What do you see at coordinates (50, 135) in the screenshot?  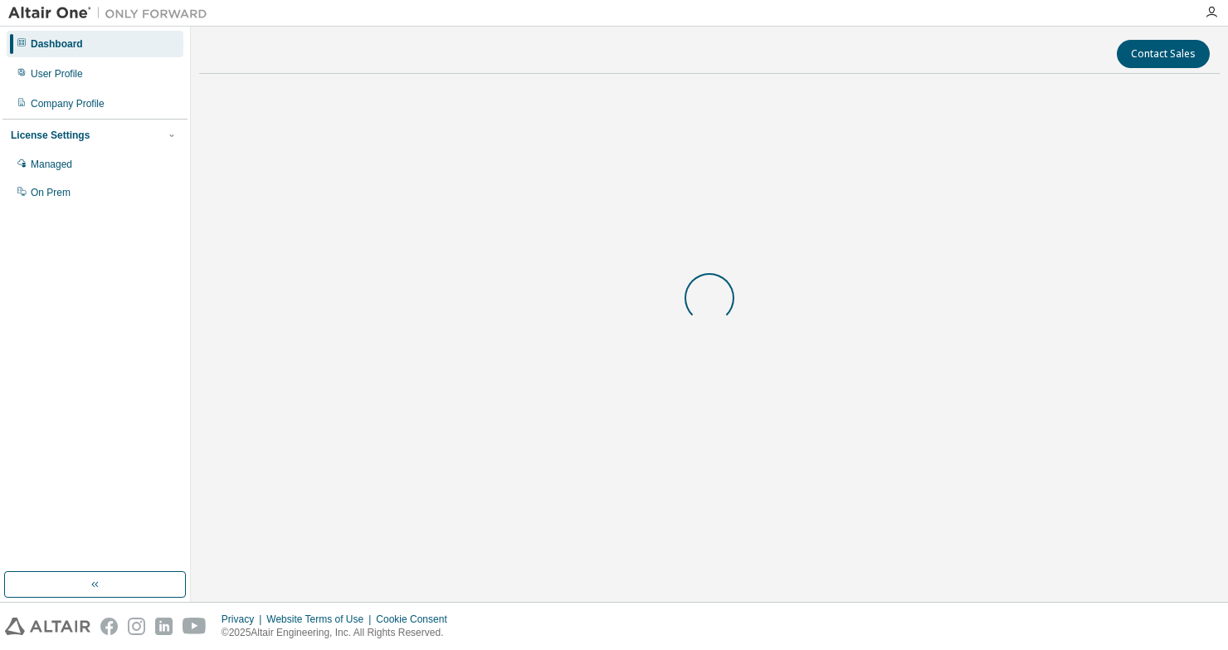 I see `div: License Settings` at bounding box center [50, 135].